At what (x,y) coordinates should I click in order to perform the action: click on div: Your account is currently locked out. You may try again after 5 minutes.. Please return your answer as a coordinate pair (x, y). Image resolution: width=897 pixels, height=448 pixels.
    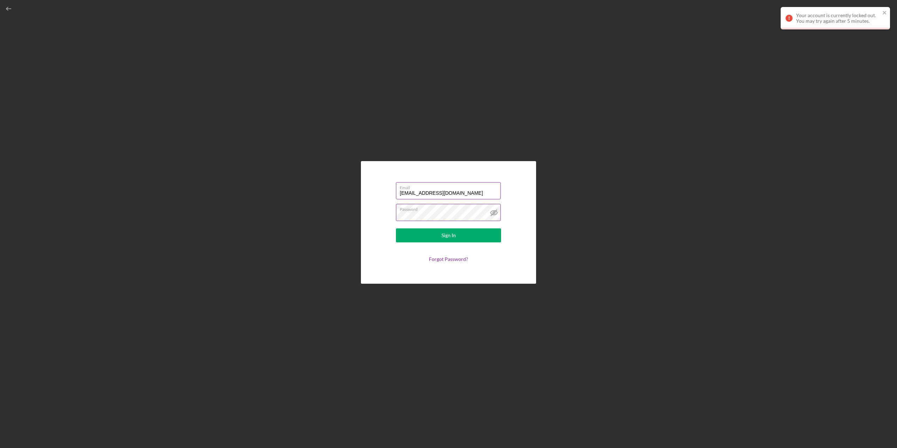
    Looking at the image, I should click on (838, 18).